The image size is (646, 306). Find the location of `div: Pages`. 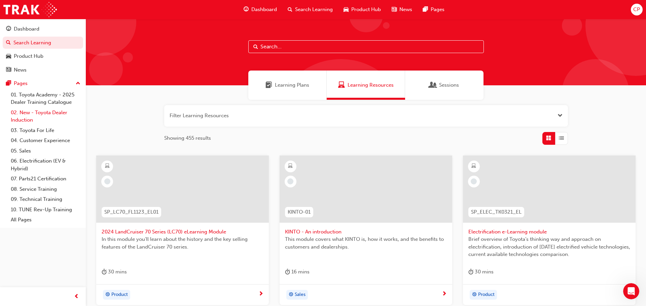

div: Pages is located at coordinates (21, 83).